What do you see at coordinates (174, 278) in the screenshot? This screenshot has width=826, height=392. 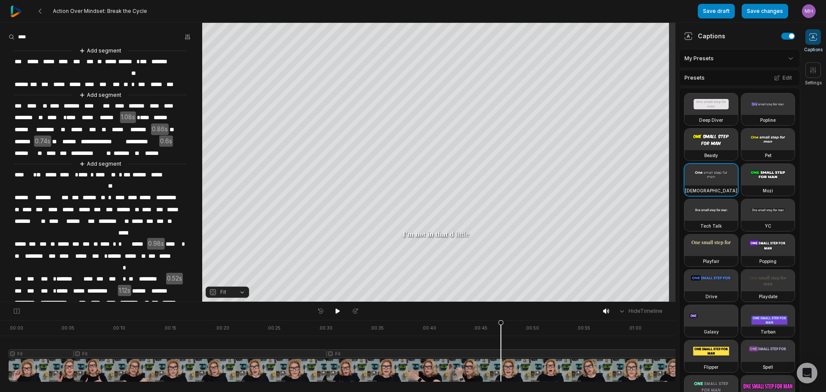 I see `span: 0.52s` at bounding box center [174, 278].